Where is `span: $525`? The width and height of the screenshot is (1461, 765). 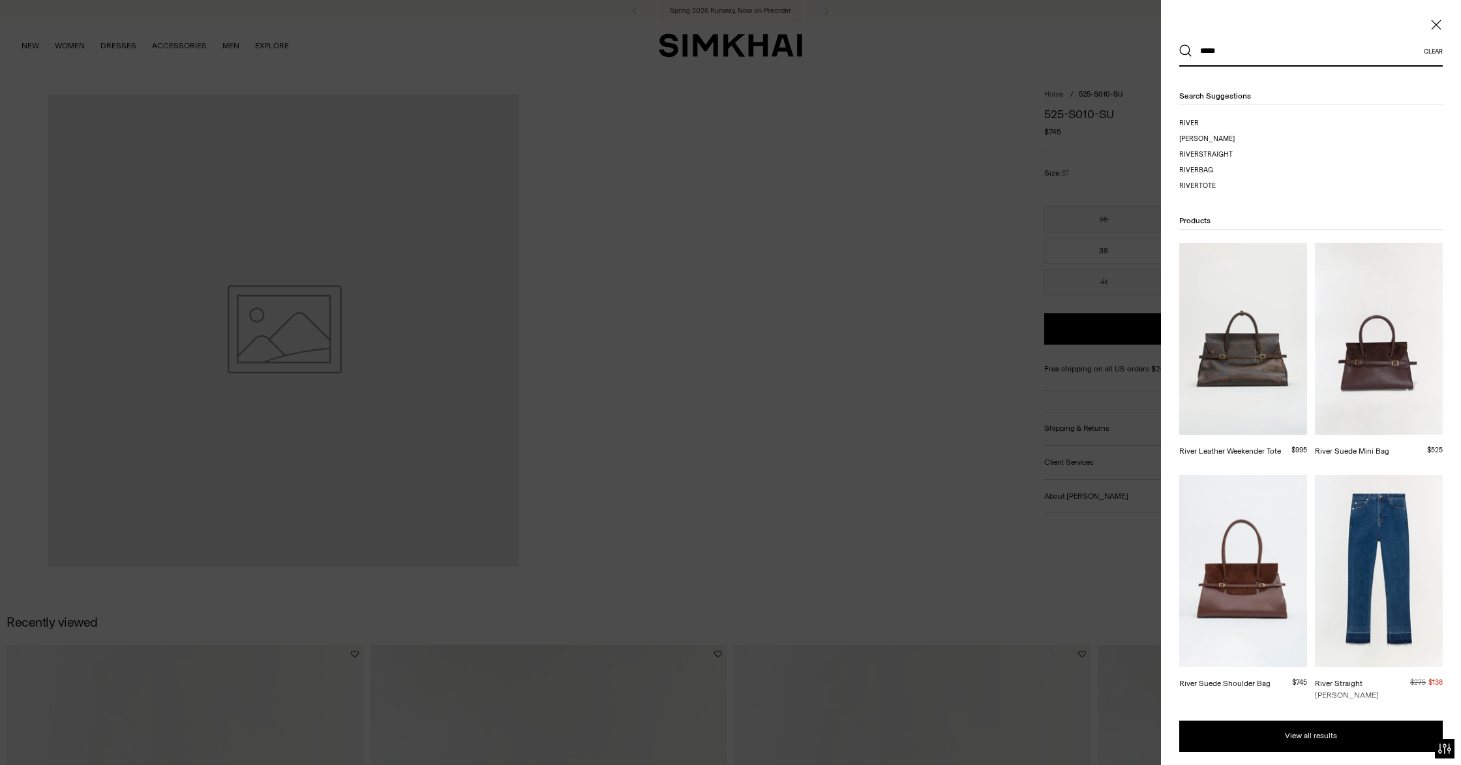 span: $525 is located at coordinates (1435, 449).